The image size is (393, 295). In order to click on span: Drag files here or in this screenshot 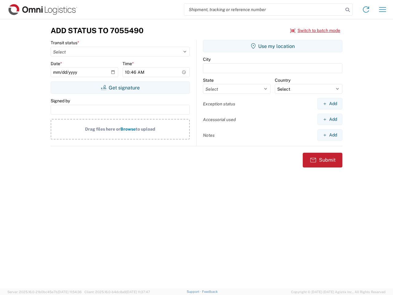, I will do `click(103, 129)`.